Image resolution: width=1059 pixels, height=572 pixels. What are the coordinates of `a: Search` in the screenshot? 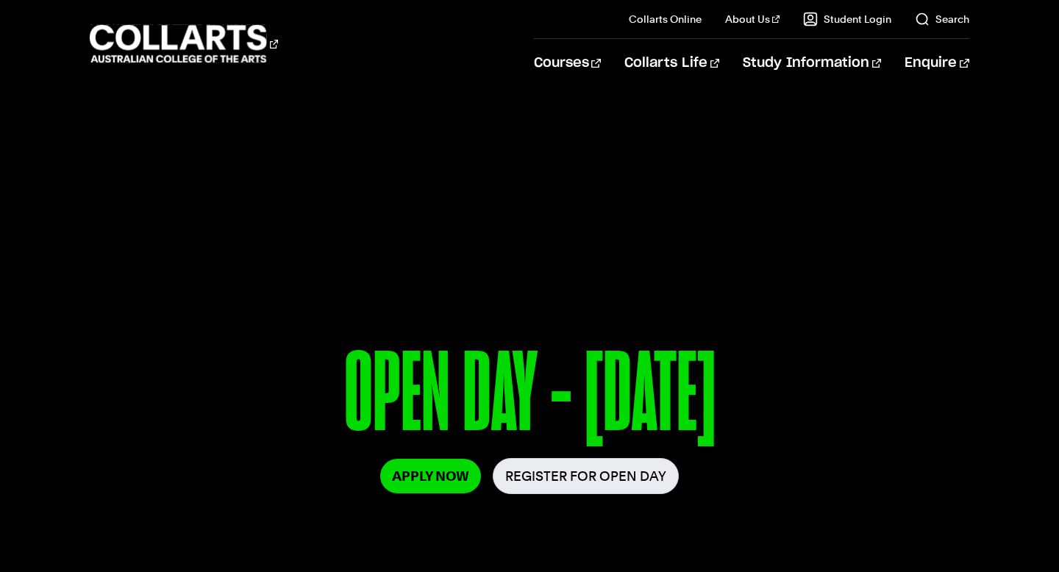 It's located at (942, 19).